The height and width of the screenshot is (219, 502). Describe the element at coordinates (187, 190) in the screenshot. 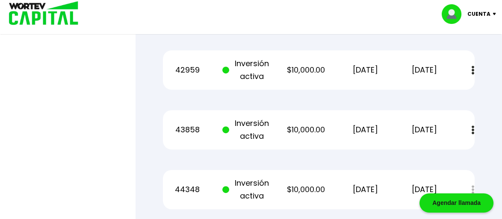

I see `p: 44348` at that location.